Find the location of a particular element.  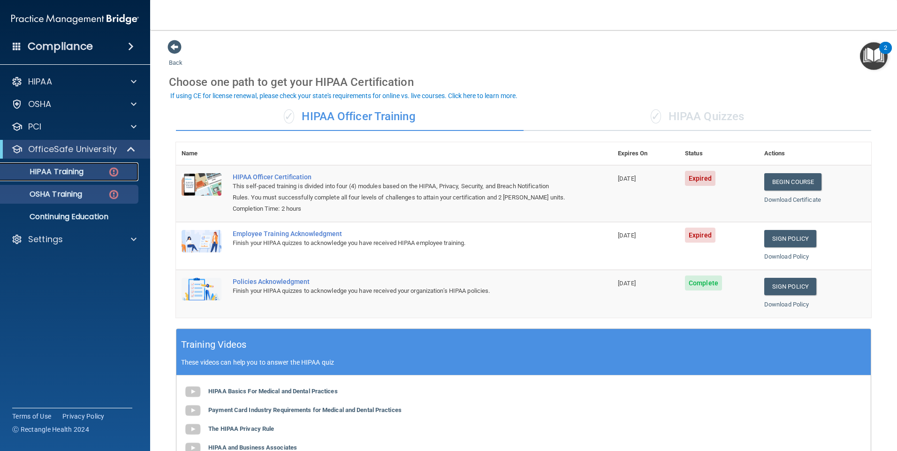

th: Name is located at coordinates (201, 153).